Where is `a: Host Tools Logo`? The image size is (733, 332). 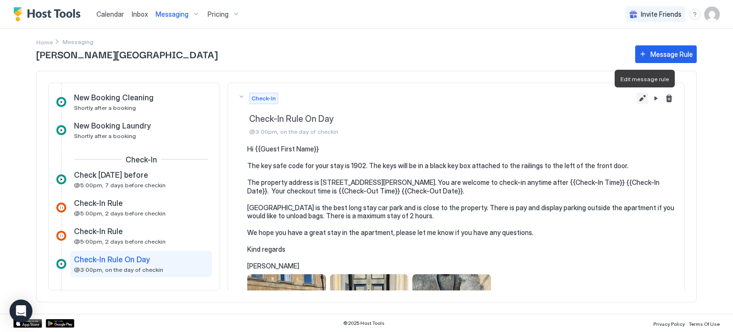
a: Host Tools Logo is located at coordinates (49, 14).